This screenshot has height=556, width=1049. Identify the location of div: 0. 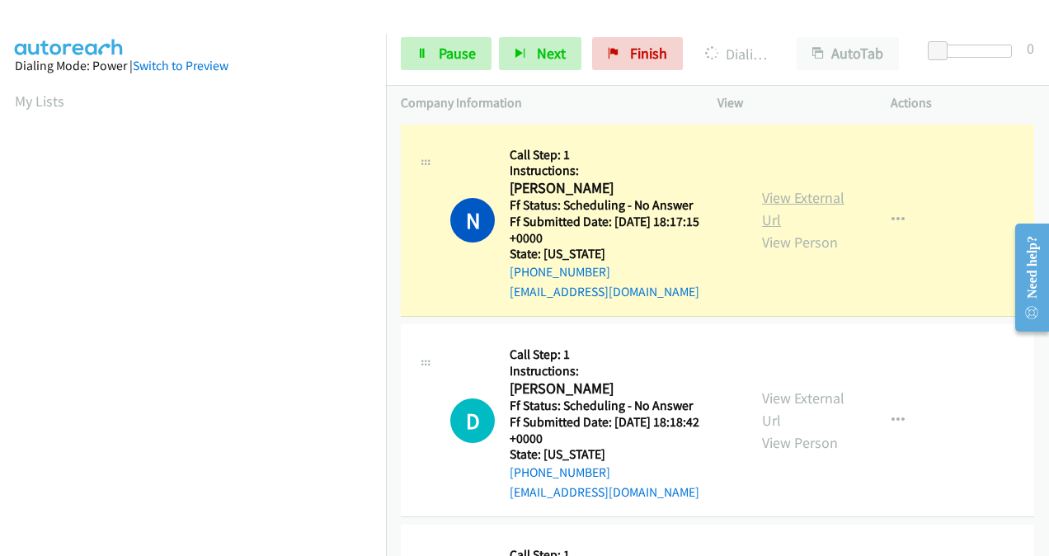
(1030, 48).